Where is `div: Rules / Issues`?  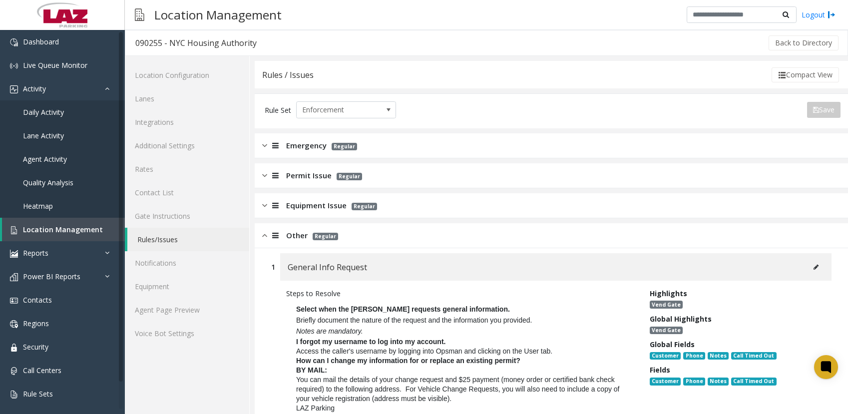
div: Rules / Issues is located at coordinates (288, 75).